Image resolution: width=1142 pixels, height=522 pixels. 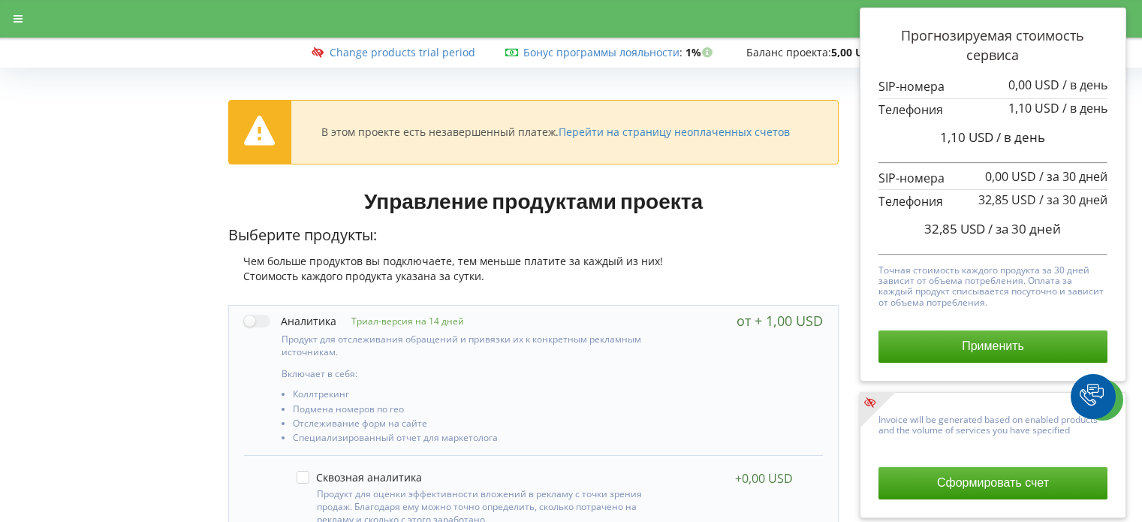 I want to click on p: Включает в себя:, so click(x=466, y=373).